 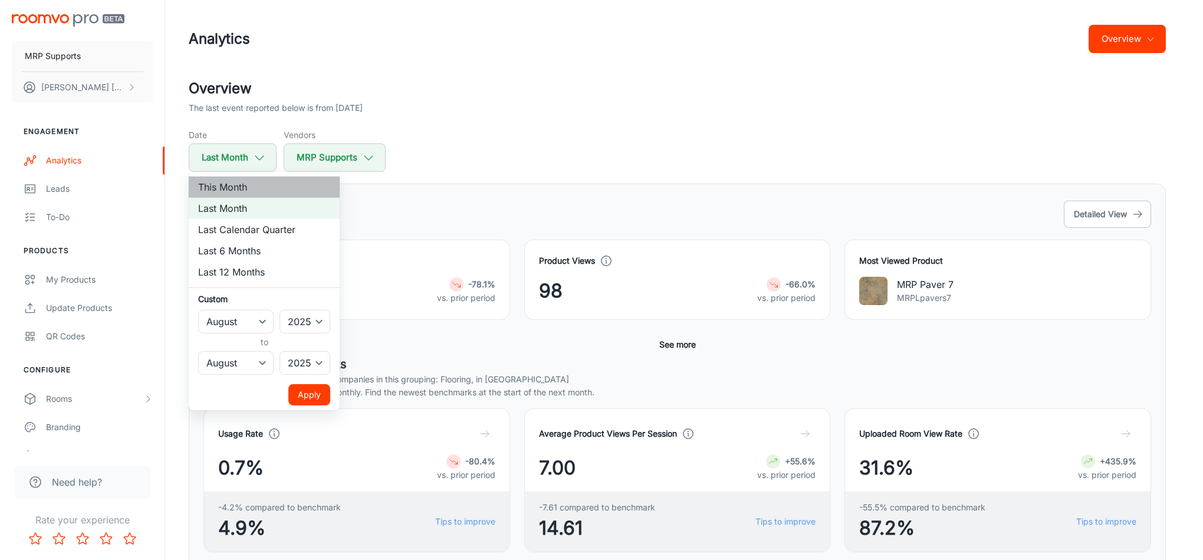 I want to click on li: Last Calendar Quarter, so click(x=264, y=229).